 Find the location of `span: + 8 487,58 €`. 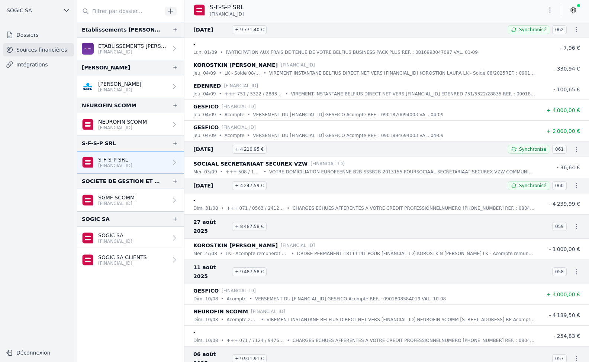

span: + 8 487,58 € is located at coordinates (249, 227).